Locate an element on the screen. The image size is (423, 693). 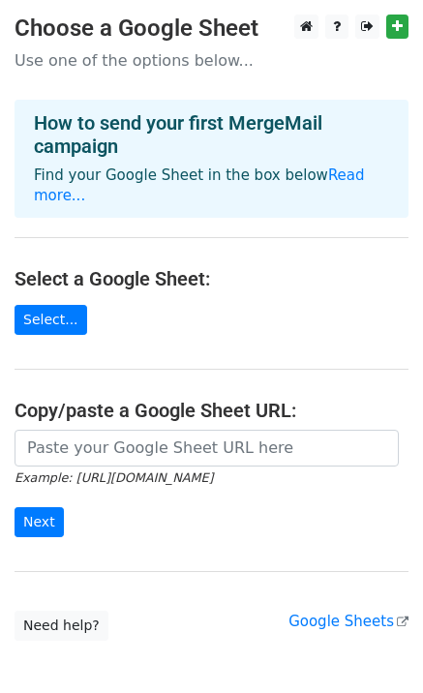
p: Use one of the options below... is located at coordinates (211, 60).